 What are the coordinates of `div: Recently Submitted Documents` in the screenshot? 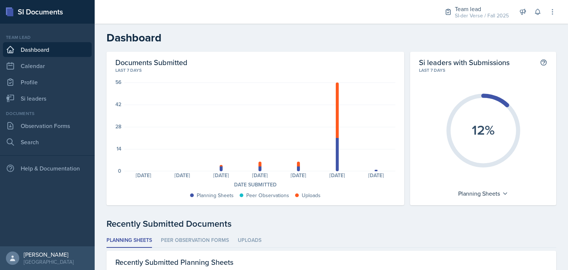 It's located at (331, 224).